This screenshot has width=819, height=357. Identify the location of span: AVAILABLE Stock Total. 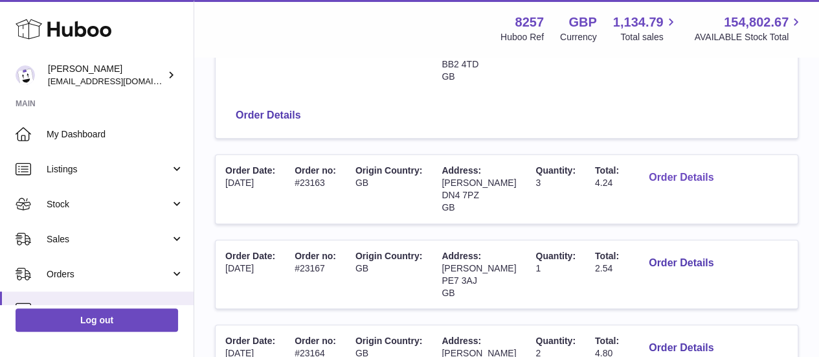
(749, 37).